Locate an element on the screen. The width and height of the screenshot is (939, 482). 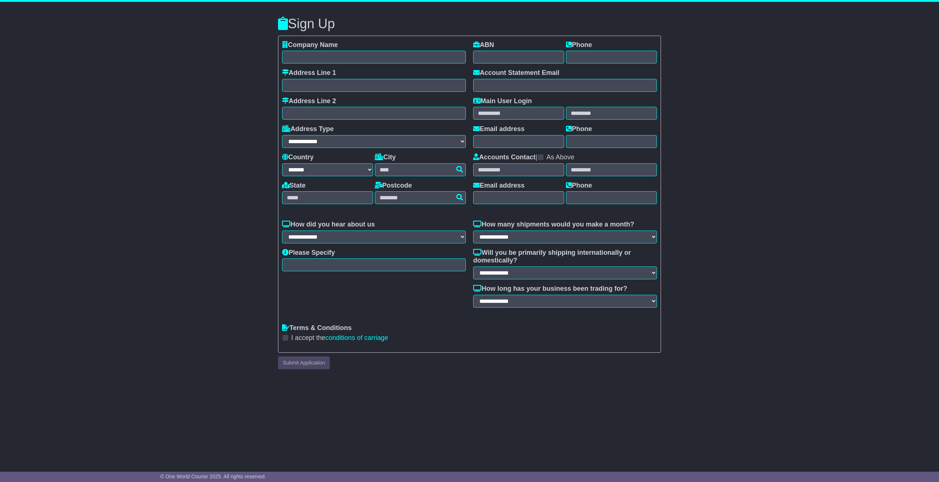
button: Submit Application is located at coordinates (304, 363).